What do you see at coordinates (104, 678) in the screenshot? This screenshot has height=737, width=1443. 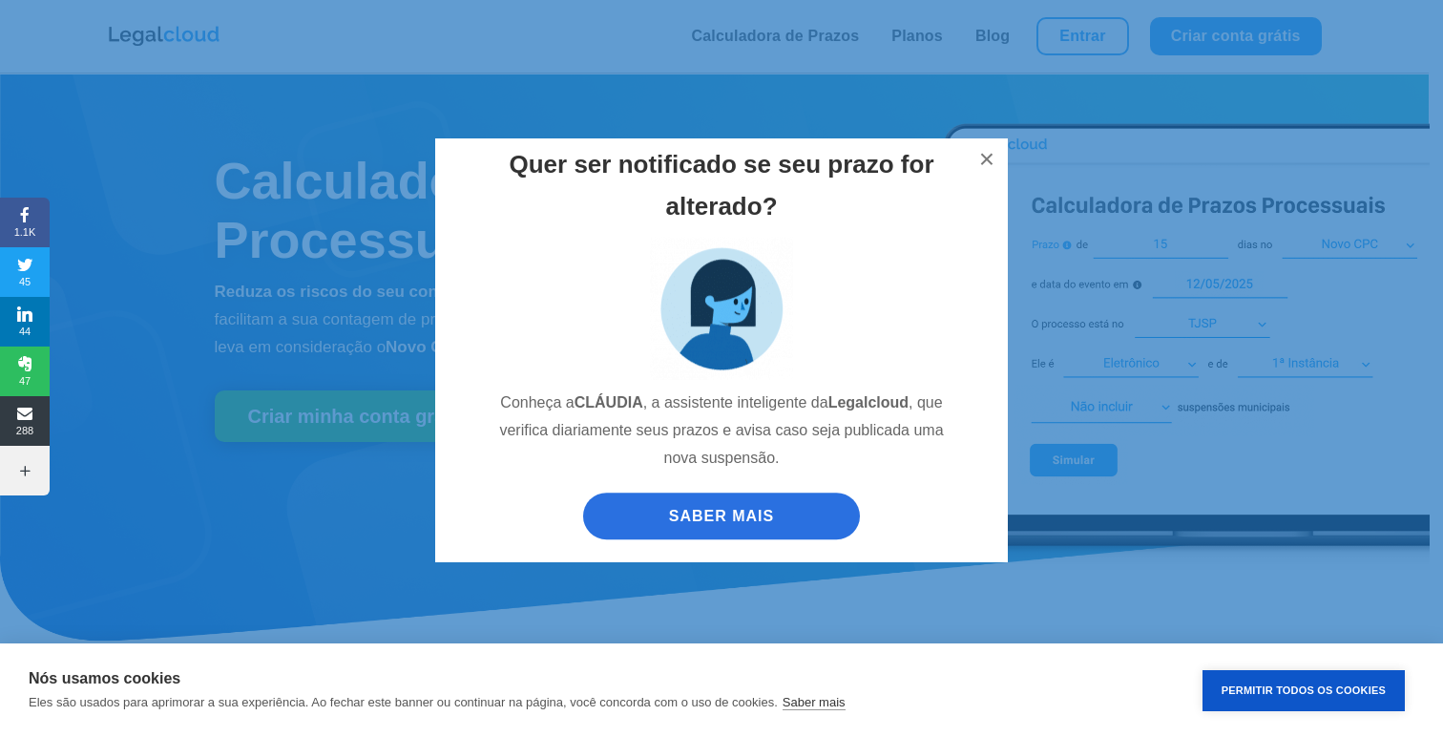 I see `strong: Nós usamos cookies` at bounding box center [104, 678].